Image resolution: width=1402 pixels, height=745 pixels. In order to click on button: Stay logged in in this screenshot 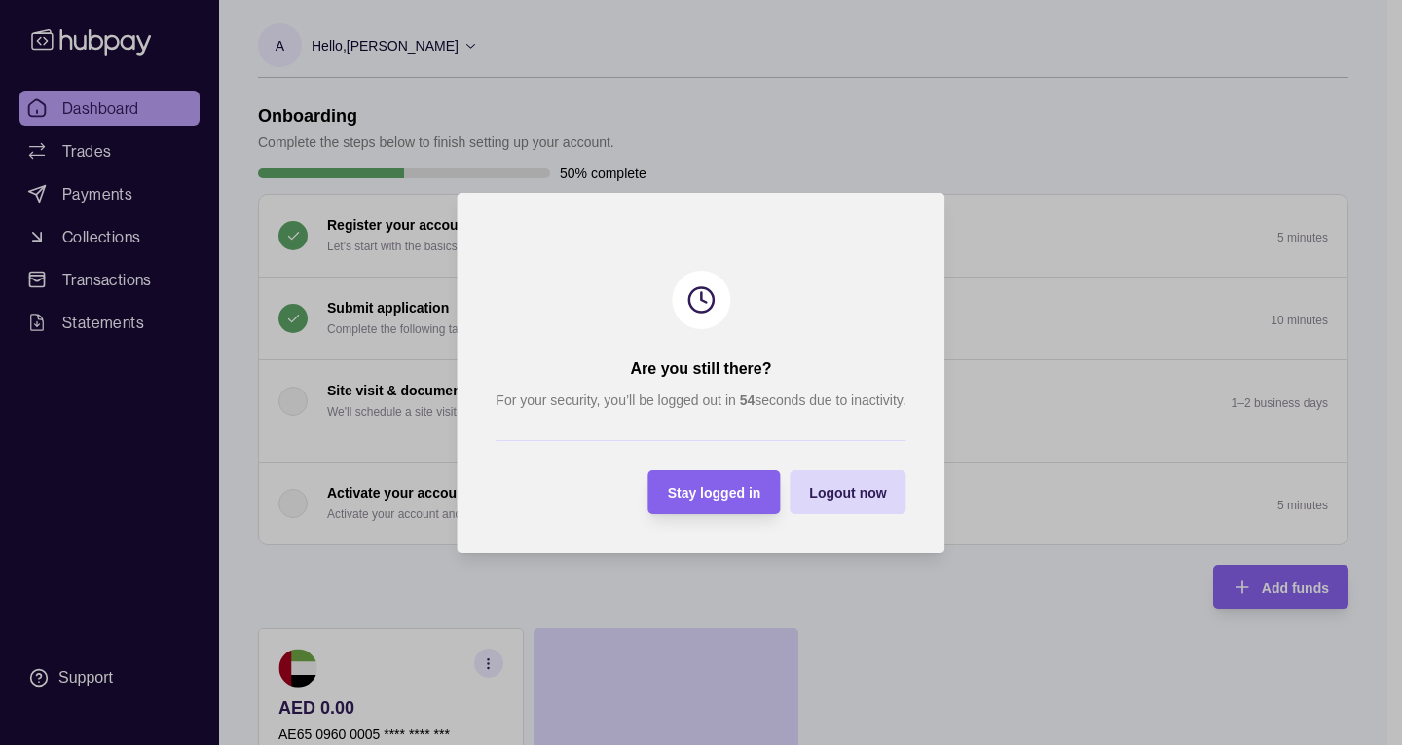, I will do `click(715, 492)`.